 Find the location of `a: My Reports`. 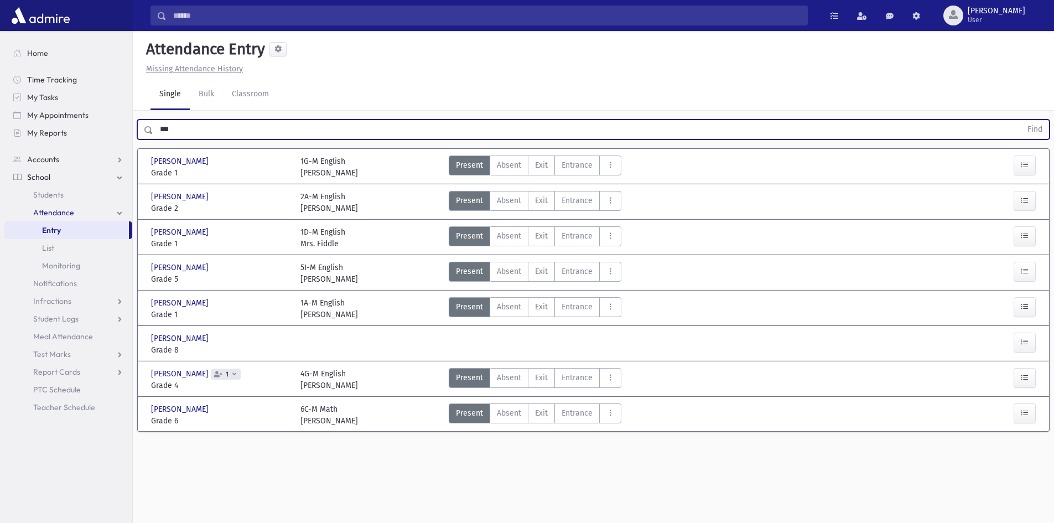

a: My Reports is located at coordinates (68, 133).